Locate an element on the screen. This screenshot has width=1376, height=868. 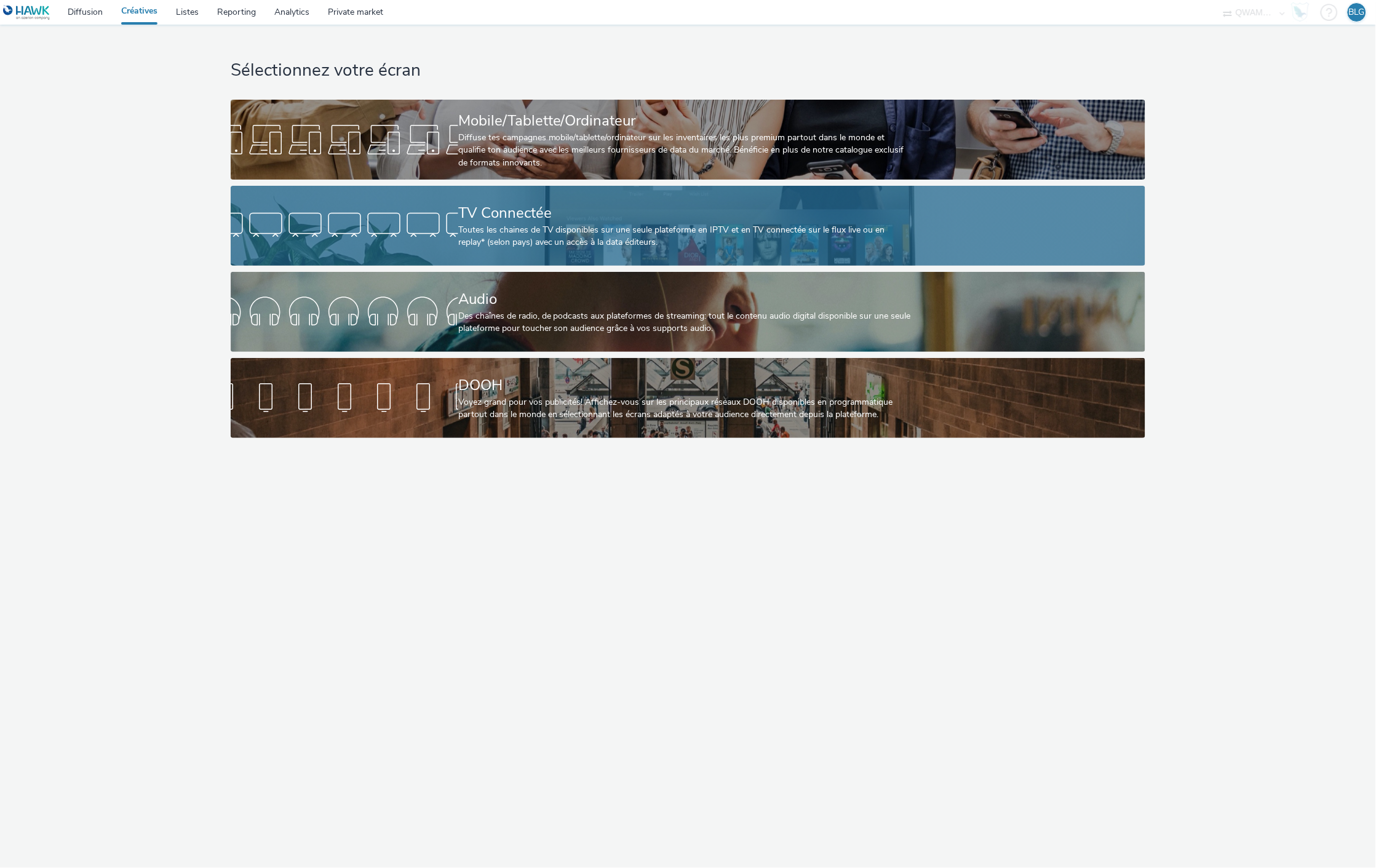
div: Toutes les chaines de TV disponibles sur une seule plateforme en IPTV et en TV connectée sur le f... is located at coordinates (685, 236).